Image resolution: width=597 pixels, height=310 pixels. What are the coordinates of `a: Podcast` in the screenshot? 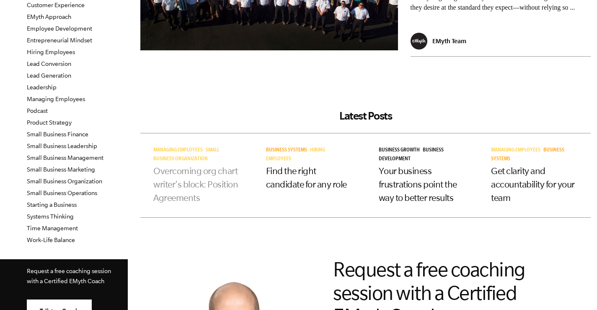 It's located at (37, 111).